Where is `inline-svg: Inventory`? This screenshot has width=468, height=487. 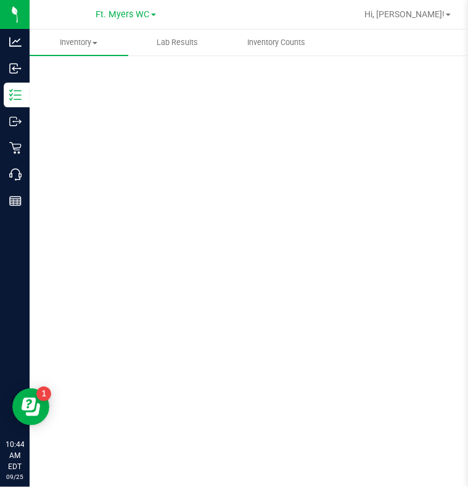 inline-svg: Inventory is located at coordinates (15, 95).